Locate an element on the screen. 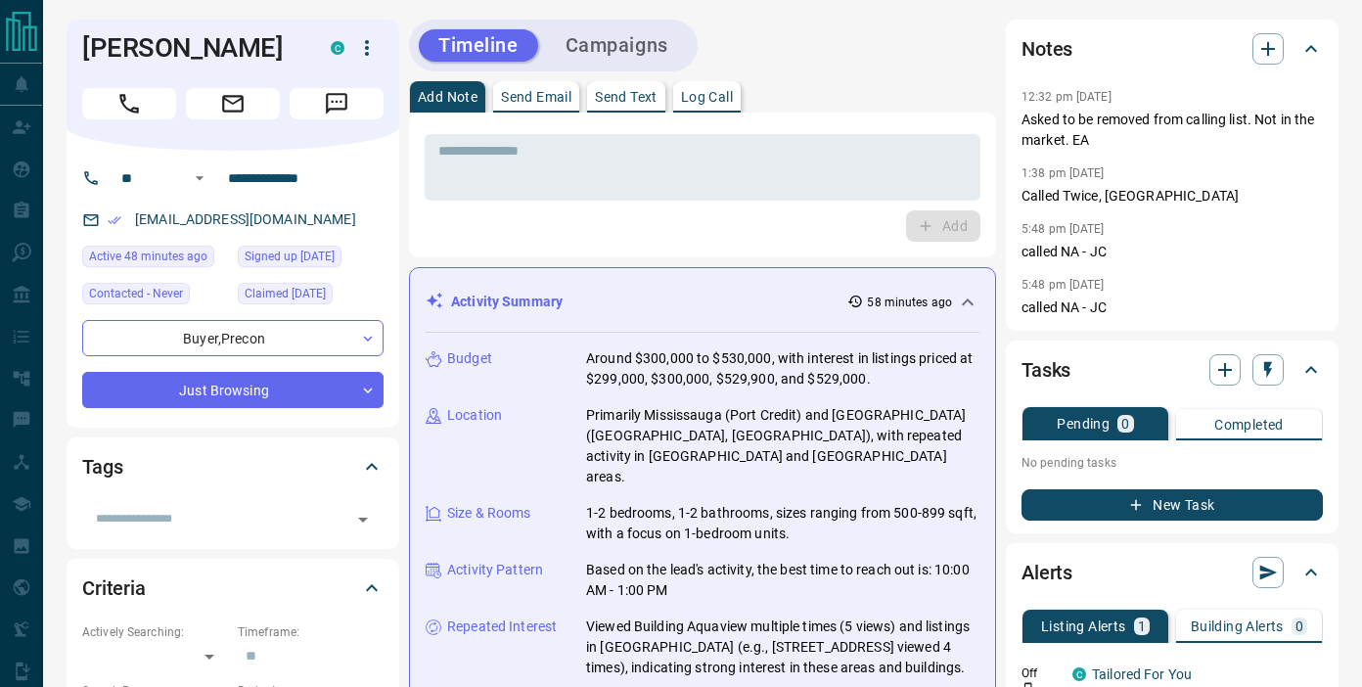  p: Log Call is located at coordinates (706, 97).